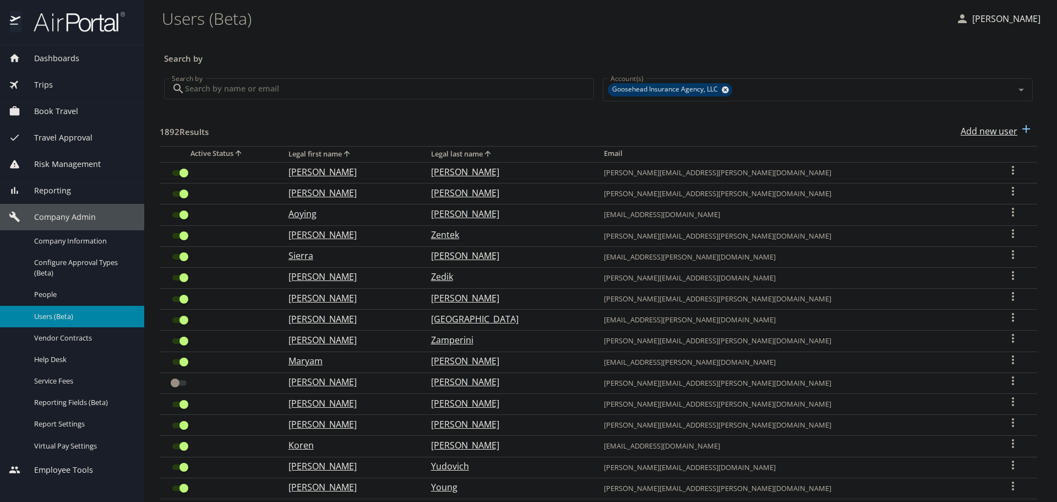  Describe the element at coordinates (792, 154) in the screenshot. I see `th: Email` at that location.